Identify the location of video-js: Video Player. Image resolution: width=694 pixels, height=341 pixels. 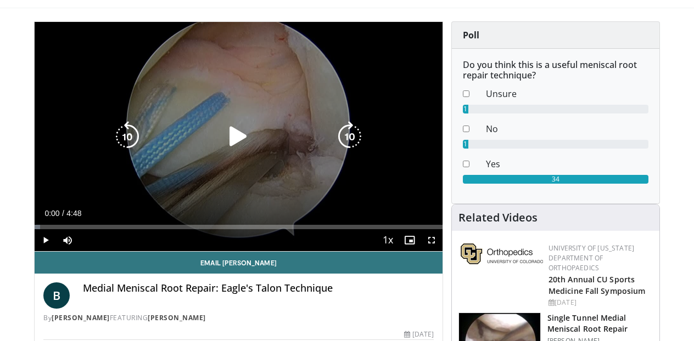
(238, 137).